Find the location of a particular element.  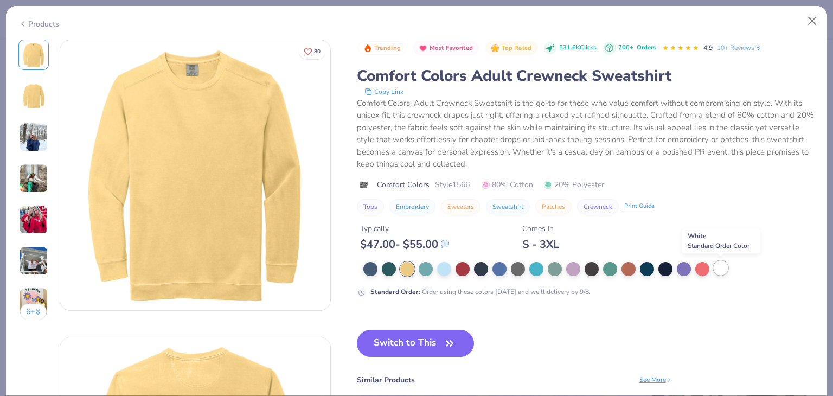

button: 6+ is located at coordinates (33, 312).